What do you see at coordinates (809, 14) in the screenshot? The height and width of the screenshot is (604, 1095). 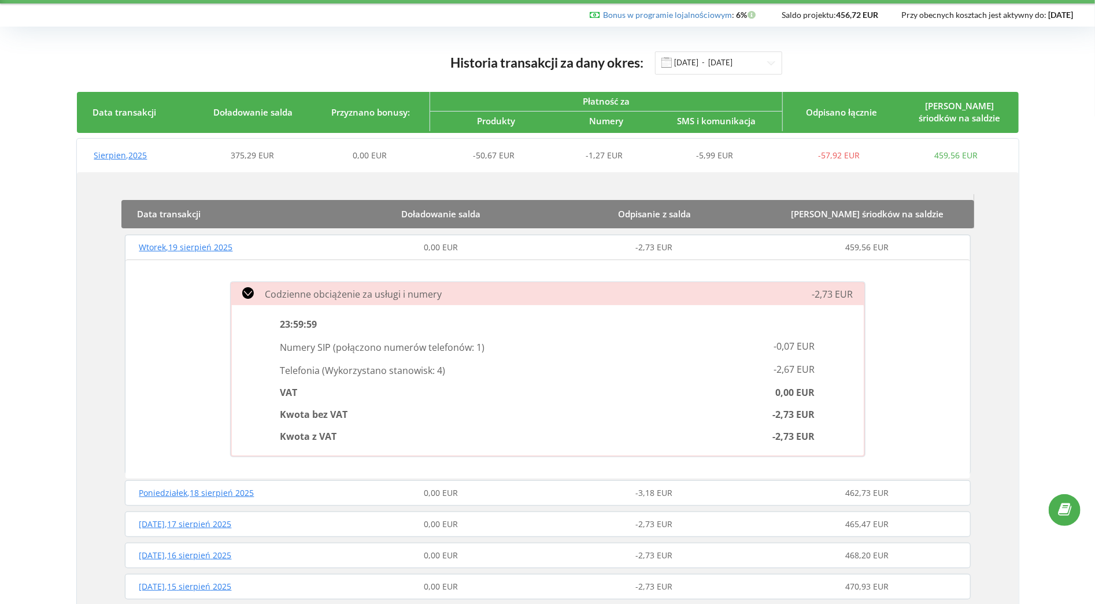 I see `span: Saldo projektu:` at bounding box center [809, 14].